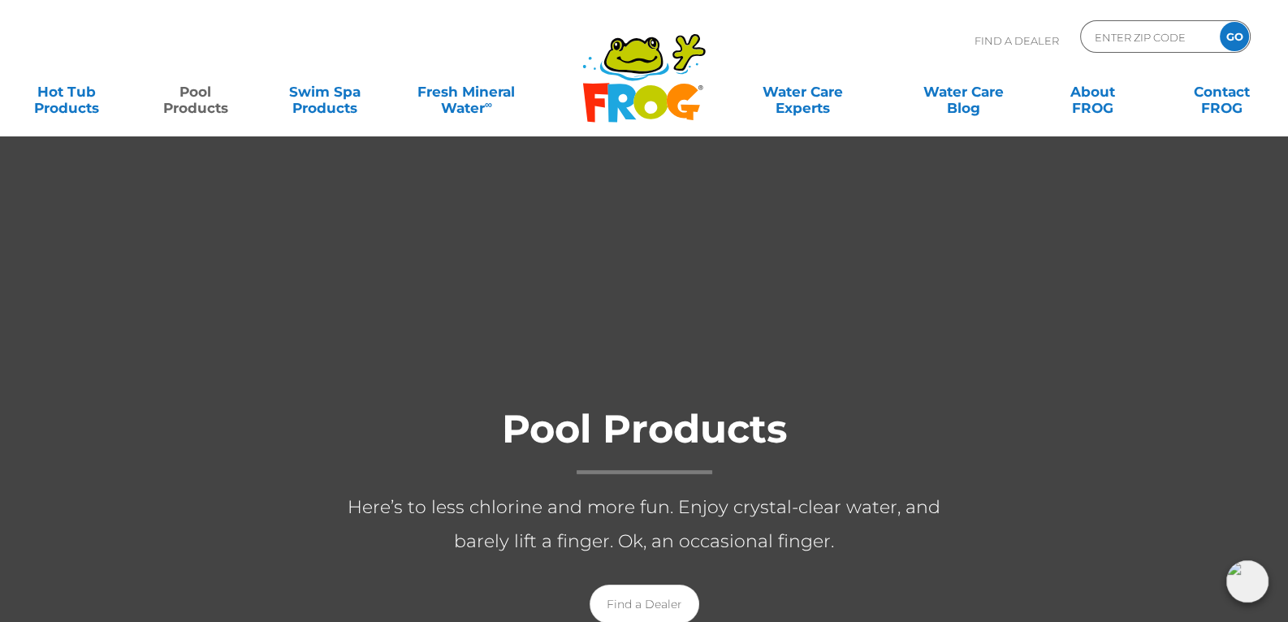  Describe the element at coordinates (1092, 92) in the screenshot. I see `a: AboutFROG` at that location.